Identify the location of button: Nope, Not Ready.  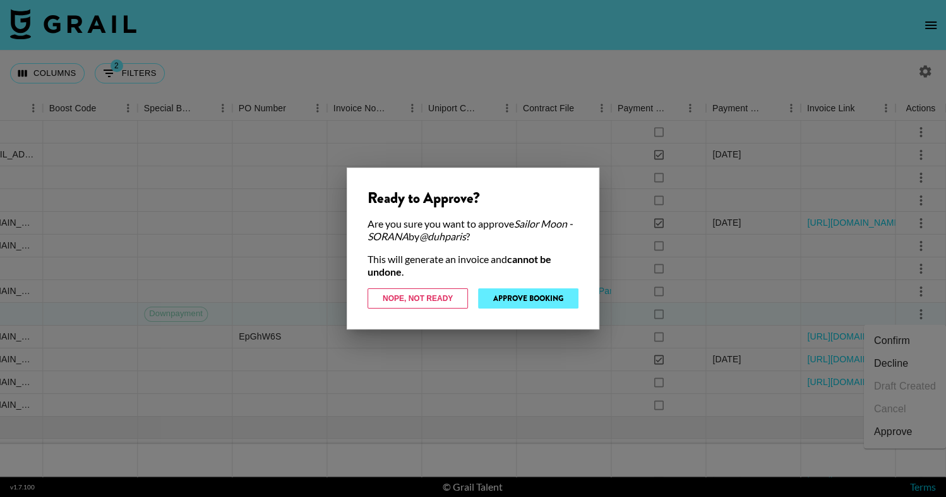
(418, 298).